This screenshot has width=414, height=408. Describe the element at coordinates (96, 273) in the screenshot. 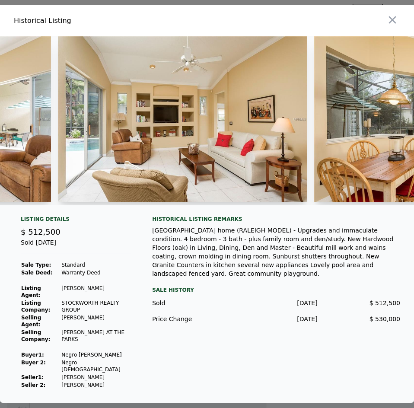

I see `td: Warranty Deed` at that location.